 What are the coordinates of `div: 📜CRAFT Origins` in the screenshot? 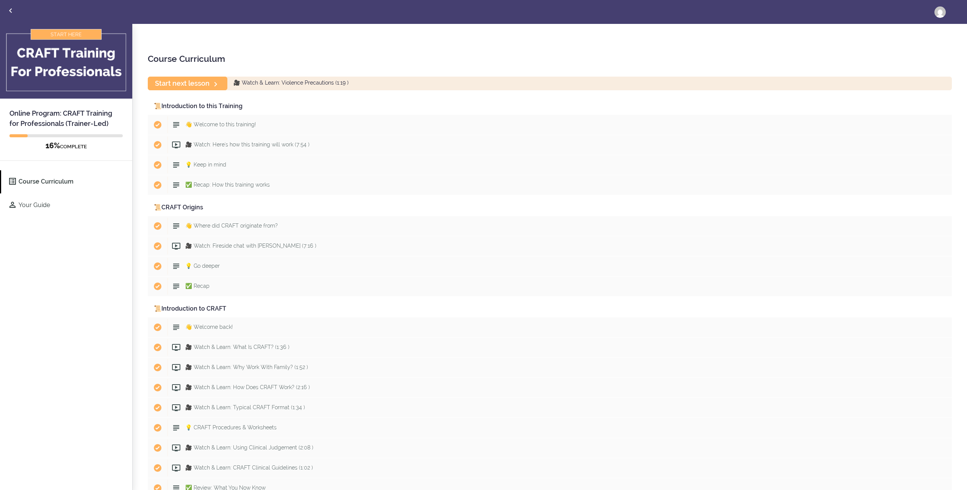 It's located at (550, 207).